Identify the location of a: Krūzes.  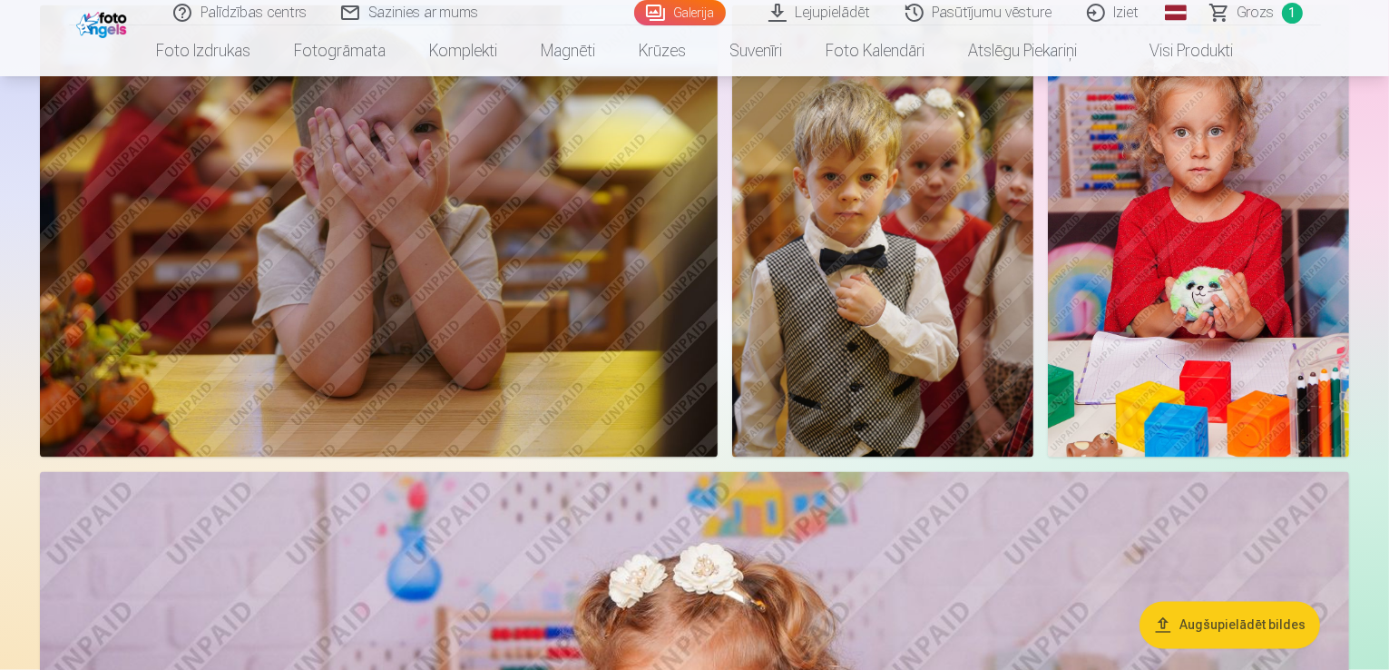
(662, 51).